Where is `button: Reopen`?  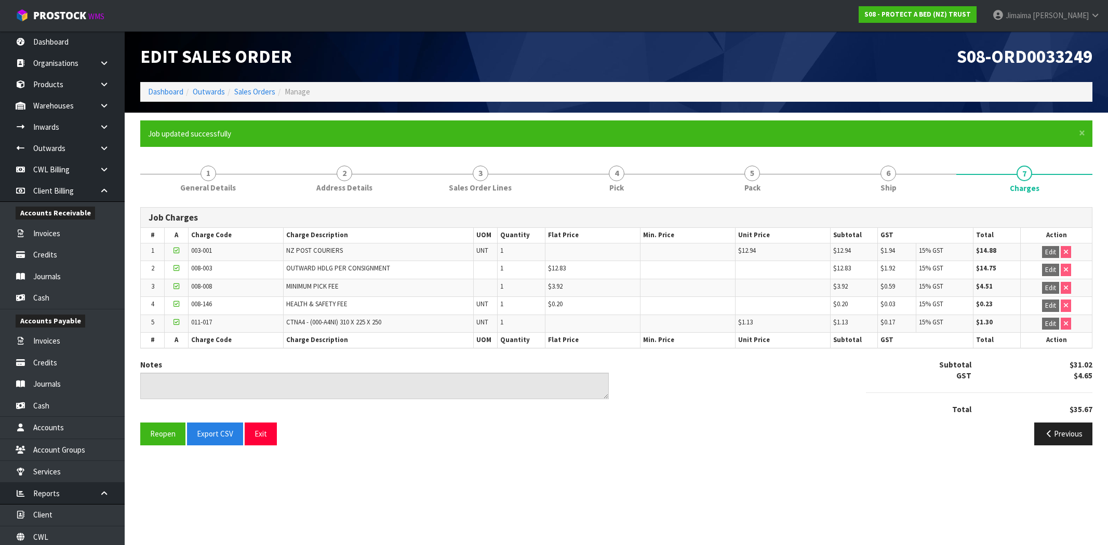
button: Reopen is located at coordinates (163, 434).